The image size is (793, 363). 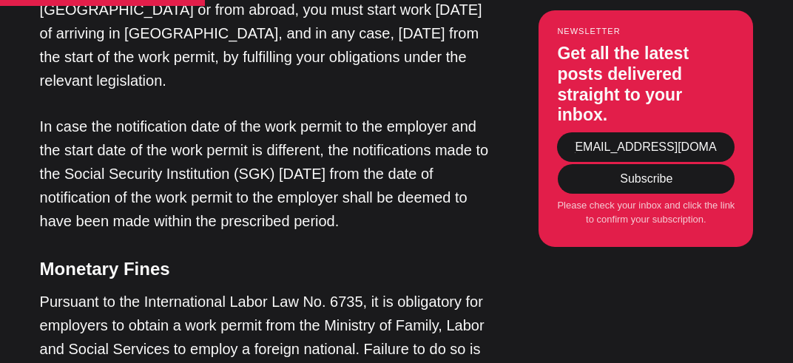 I want to click on p: Become a member of to start commenting., so click(x=274, y=71).